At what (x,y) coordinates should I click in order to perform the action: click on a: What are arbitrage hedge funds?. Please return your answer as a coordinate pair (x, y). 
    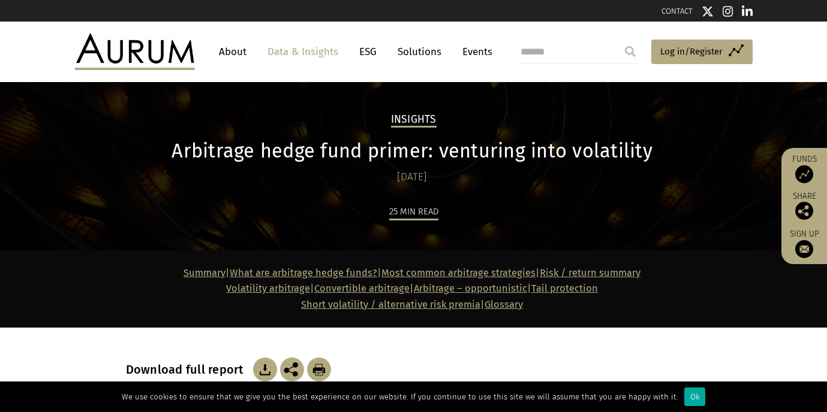
    Looking at the image, I should click on (303, 273).